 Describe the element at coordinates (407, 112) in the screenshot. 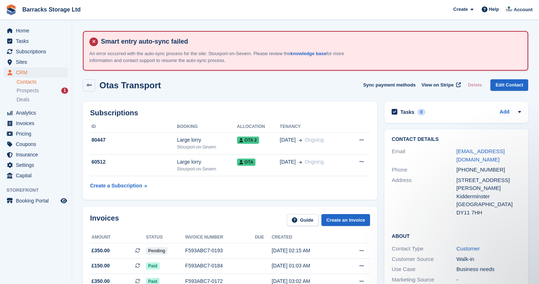

I see `h2: Tasks` at that location.